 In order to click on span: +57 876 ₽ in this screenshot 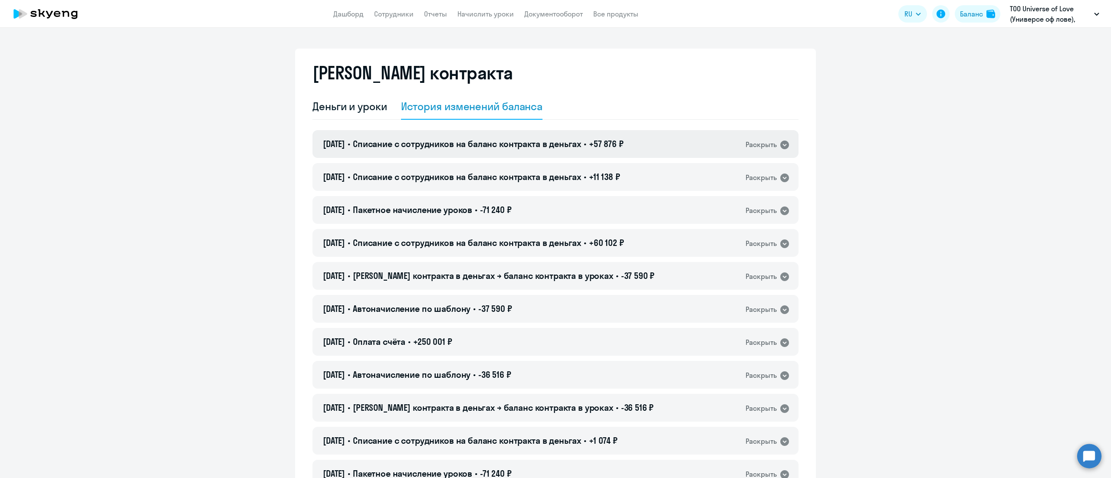, I will do `click(606, 144)`.